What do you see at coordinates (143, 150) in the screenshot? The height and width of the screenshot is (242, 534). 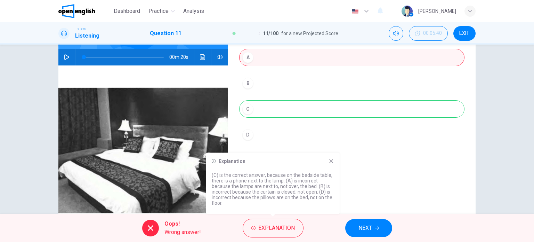 I see `img: Photographs` at bounding box center [143, 150].